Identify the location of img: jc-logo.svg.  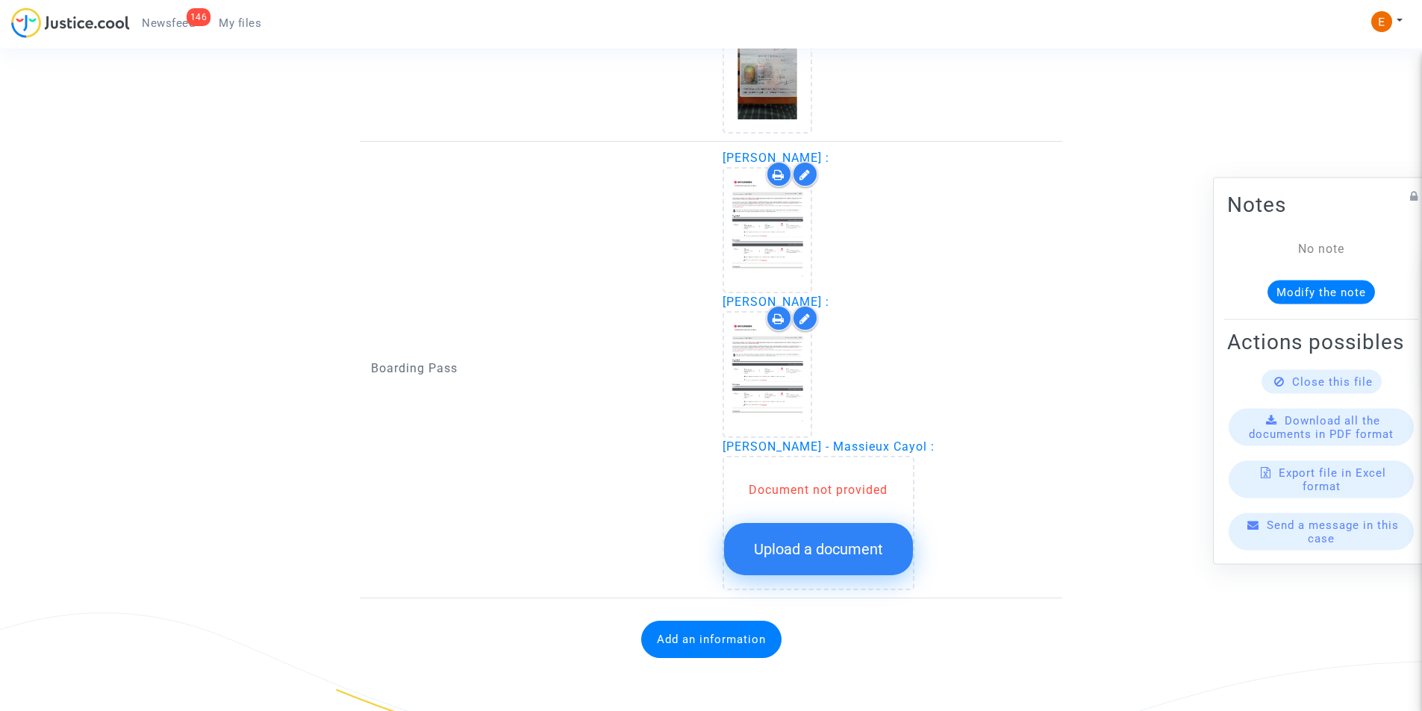
(70, 22).